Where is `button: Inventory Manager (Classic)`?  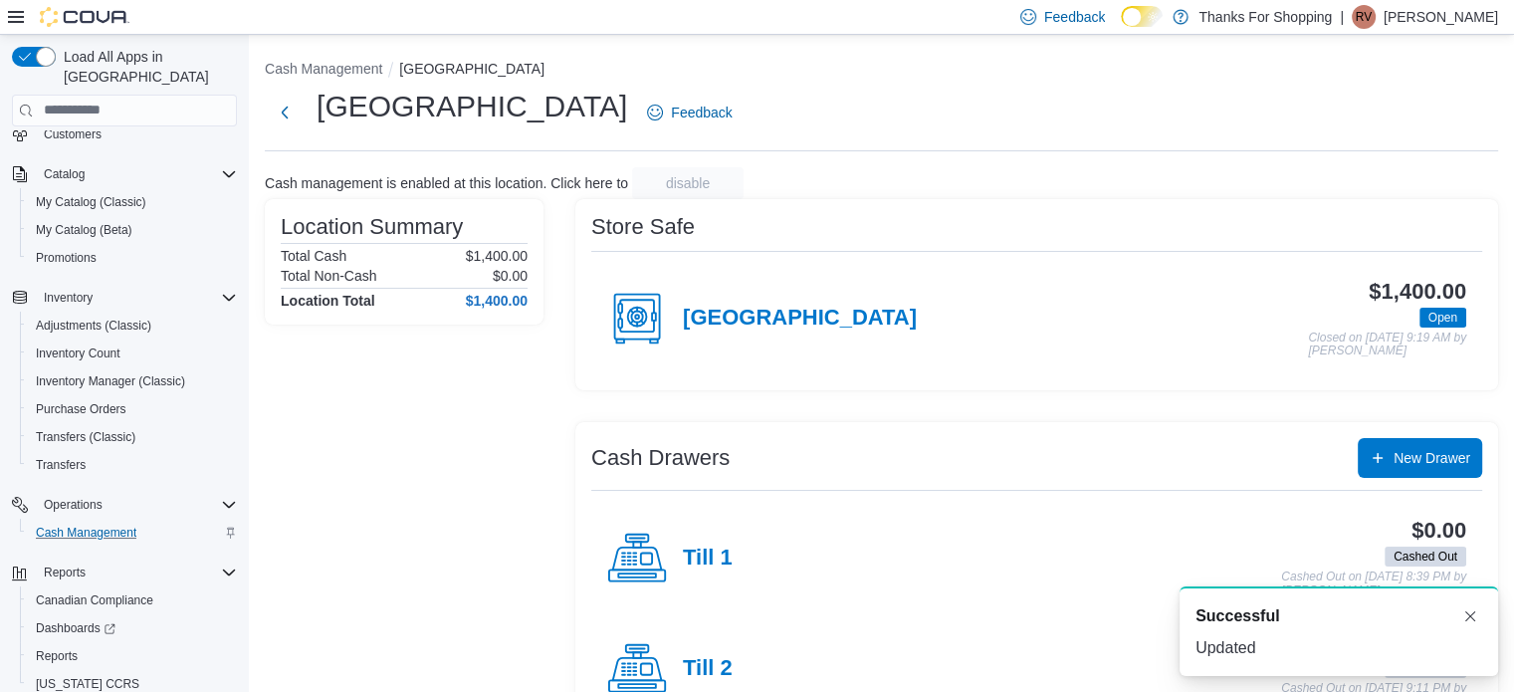
button: Inventory Manager (Classic) is located at coordinates (132, 381).